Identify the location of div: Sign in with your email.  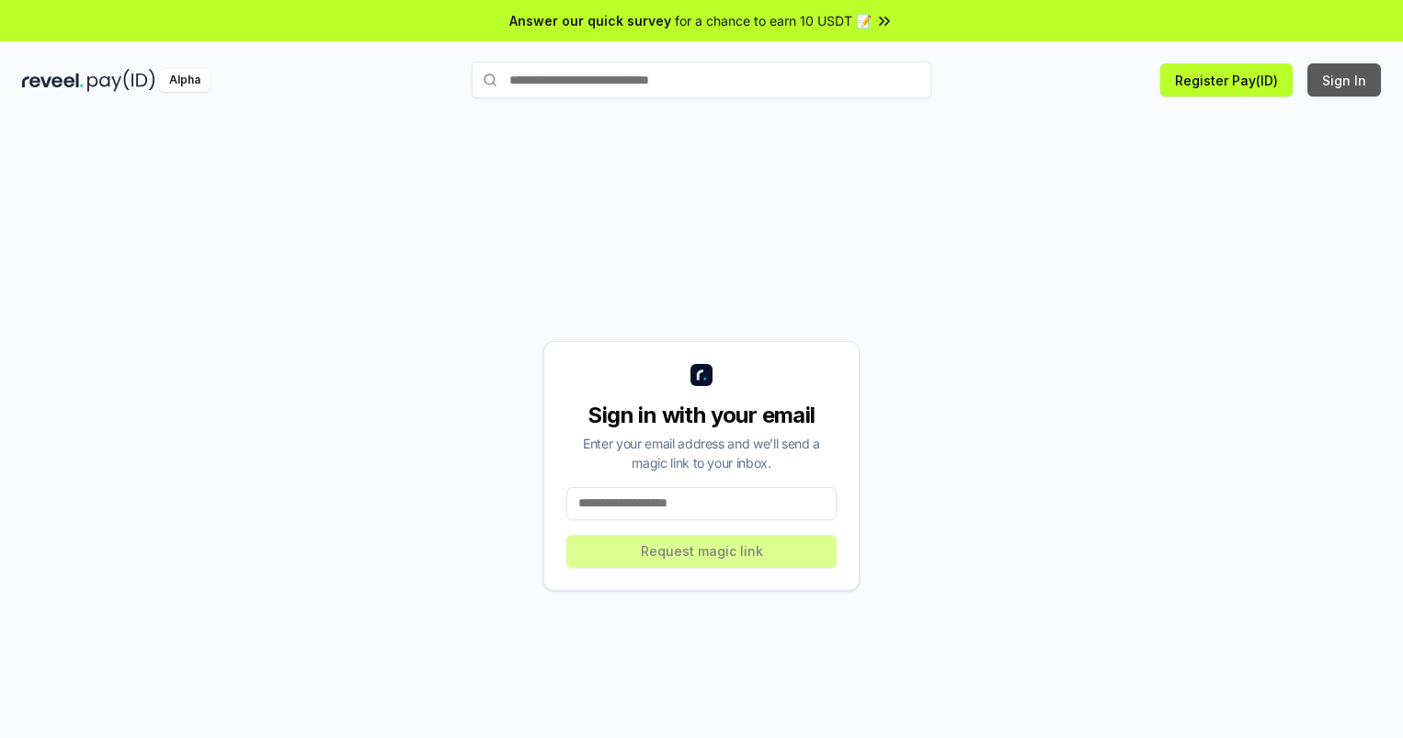
(702, 416).